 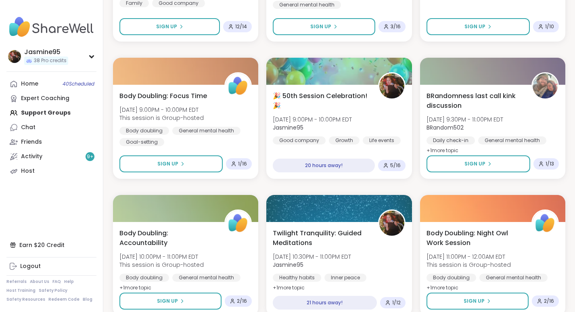 I want to click on a: Referrals, so click(x=17, y=281).